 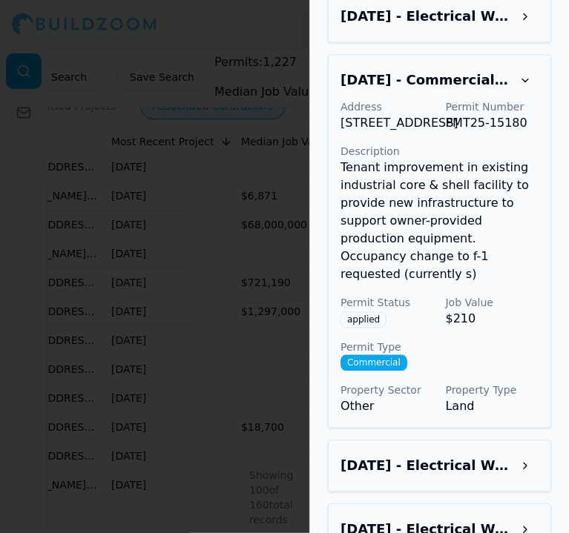 I want to click on p: $210, so click(x=492, y=319).